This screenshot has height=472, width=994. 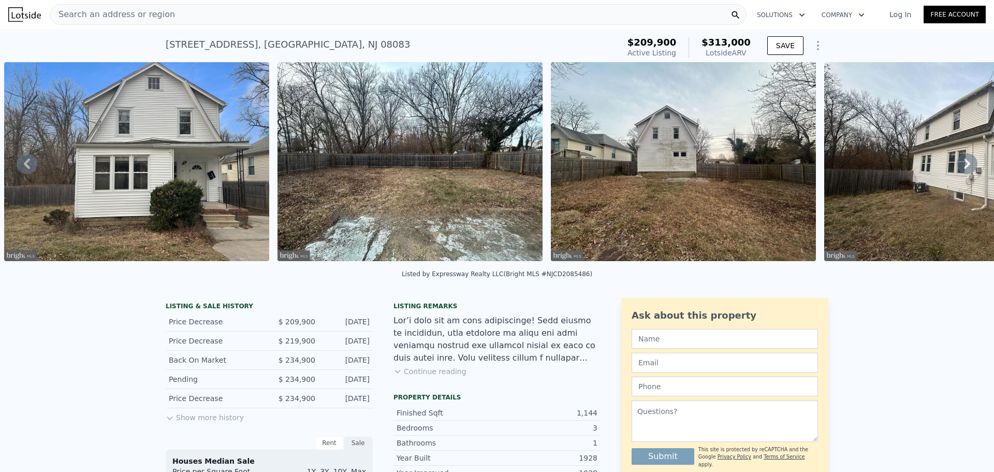 I want to click on a: Log In, so click(x=901, y=15).